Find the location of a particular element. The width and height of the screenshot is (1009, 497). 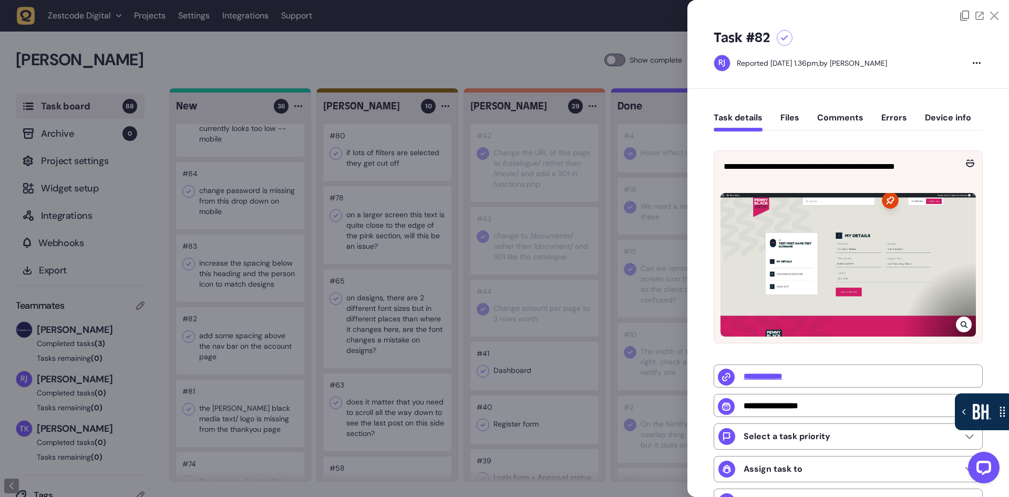

button: Open LiveChat chat widget is located at coordinates (24, 20).